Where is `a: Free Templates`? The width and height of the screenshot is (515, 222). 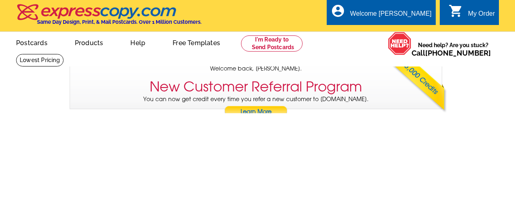
a: Free Templates is located at coordinates (196, 42).